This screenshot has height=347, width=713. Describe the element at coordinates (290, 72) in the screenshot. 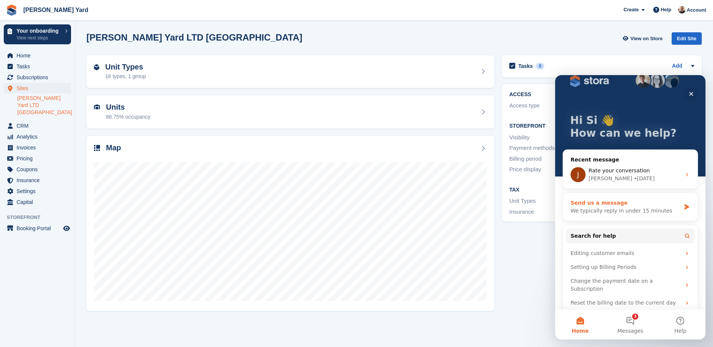

I see `a: Unit Types 16 types, 1 group` at that location.